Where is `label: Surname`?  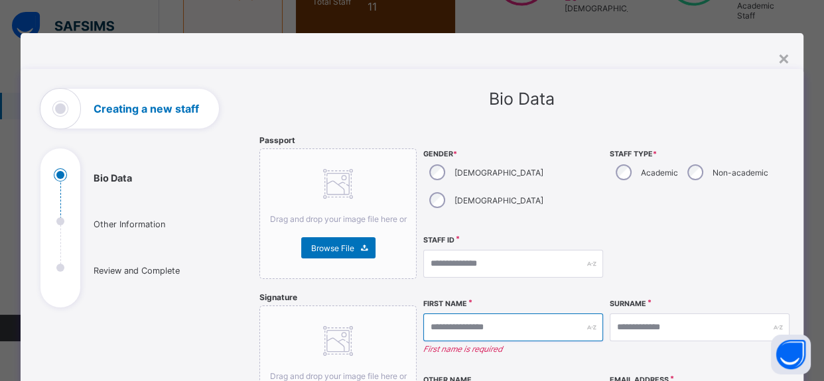 label: Surname is located at coordinates (627, 304).